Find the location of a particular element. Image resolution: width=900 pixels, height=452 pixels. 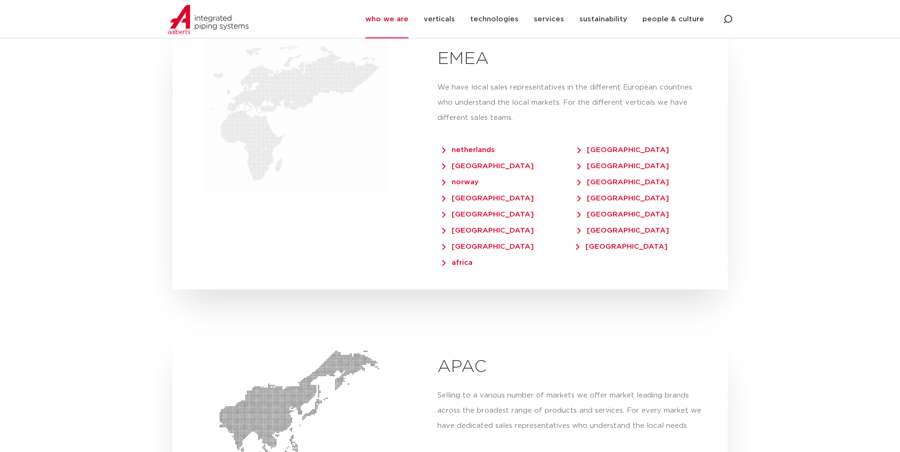

span: africa is located at coordinates (457, 263).